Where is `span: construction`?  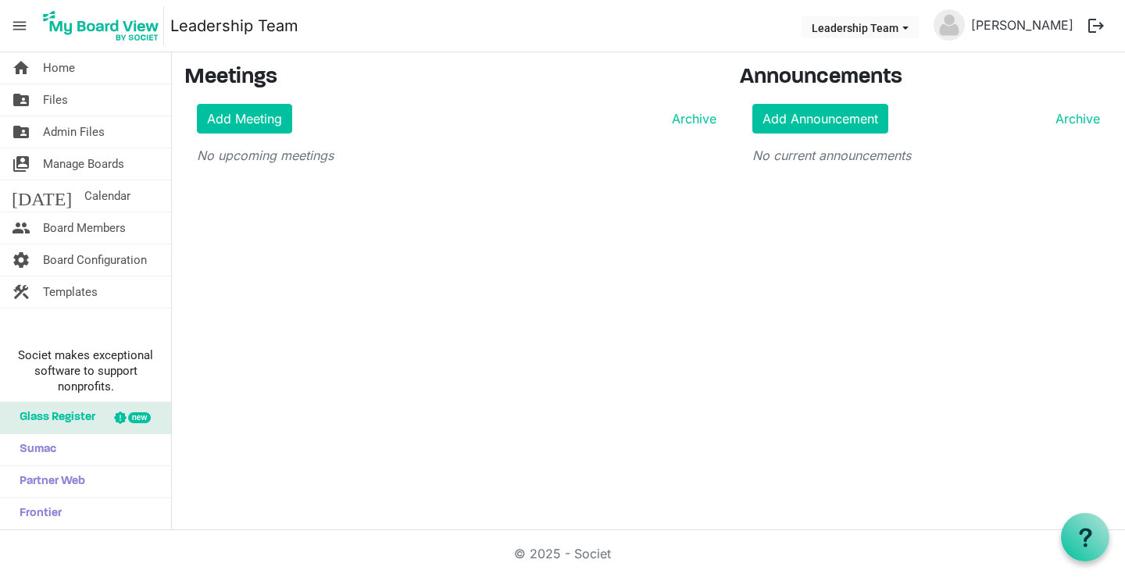
span: construction is located at coordinates (21, 292).